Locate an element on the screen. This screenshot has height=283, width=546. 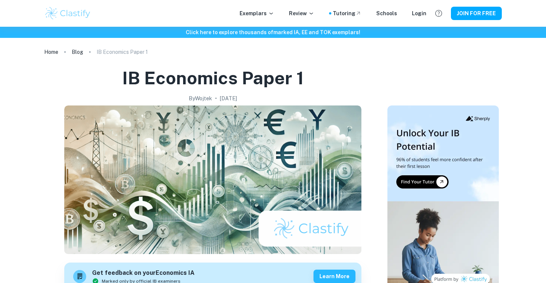
a: Clastify logo is located at coordinates (68, 13).